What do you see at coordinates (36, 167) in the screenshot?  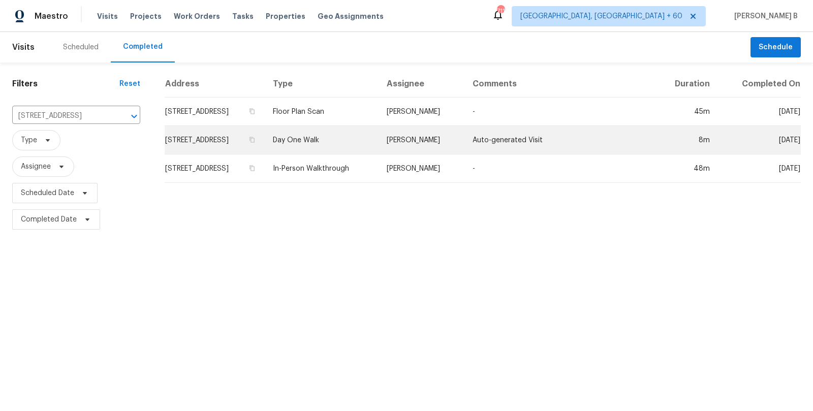 I see `span: Assignee` at bounding box center [36, 167].